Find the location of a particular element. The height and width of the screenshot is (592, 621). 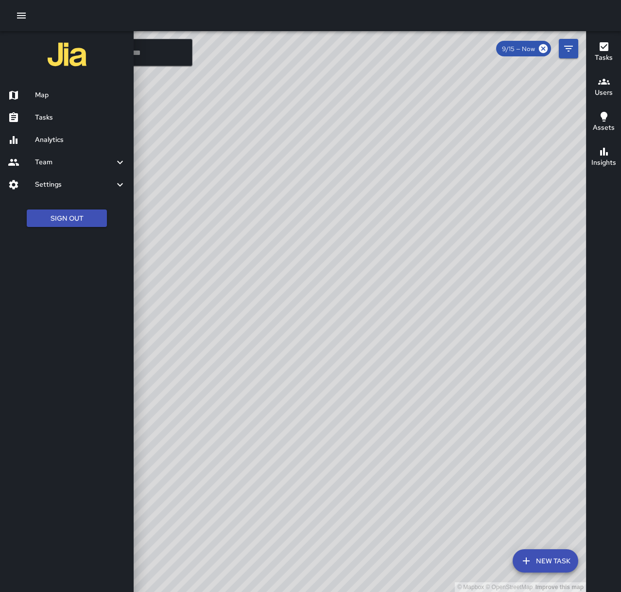

h6: Assets is located at coordinates (604, 128).